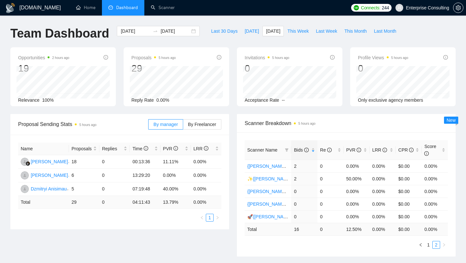 The image size is (466, 263). What do you see at coordinates (202, 218) in the screenshot?
I see `span: left` at bounding box center [202, 218].